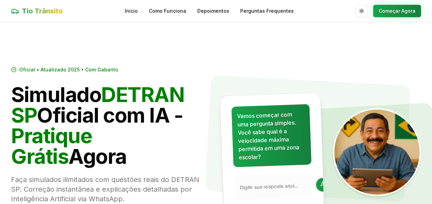 The width and height of the screenshot is (432, 204). Describe the element at coordinates (397, 11) in the screenshot. I see `button: Começar Agora` at that location.